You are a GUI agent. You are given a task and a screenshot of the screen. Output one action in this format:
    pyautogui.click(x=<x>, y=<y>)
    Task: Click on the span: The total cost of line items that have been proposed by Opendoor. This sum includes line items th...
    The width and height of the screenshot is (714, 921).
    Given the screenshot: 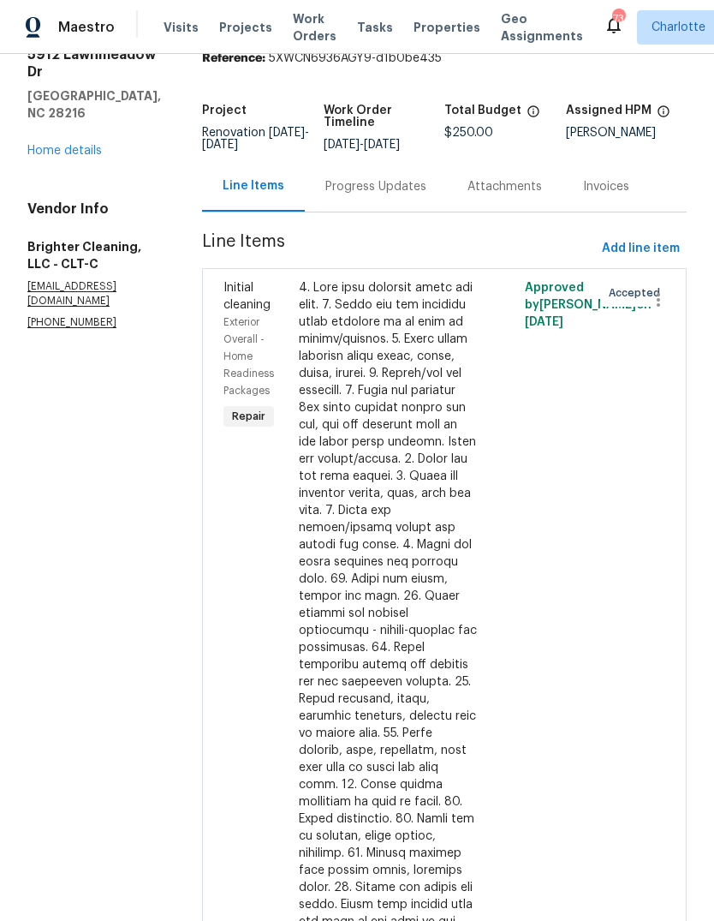 What is the action you would take?
    pyautogui.click(x=534, y=116)
    